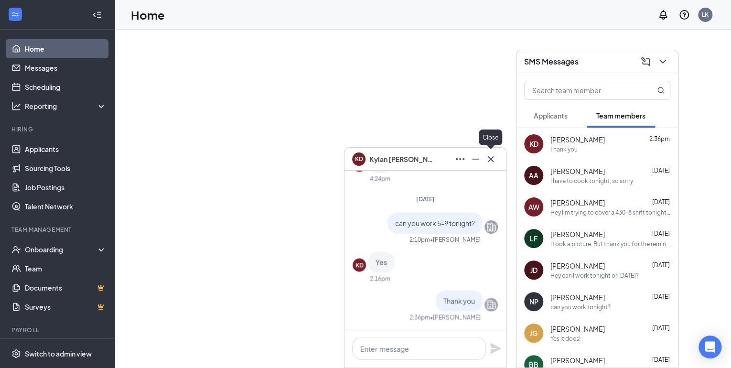 Image resolution: width=731 pixels, height=368 pixels. Describe the element at coordinates (62, 250) in the screenshot. I see `div: Onboarding` at that location.